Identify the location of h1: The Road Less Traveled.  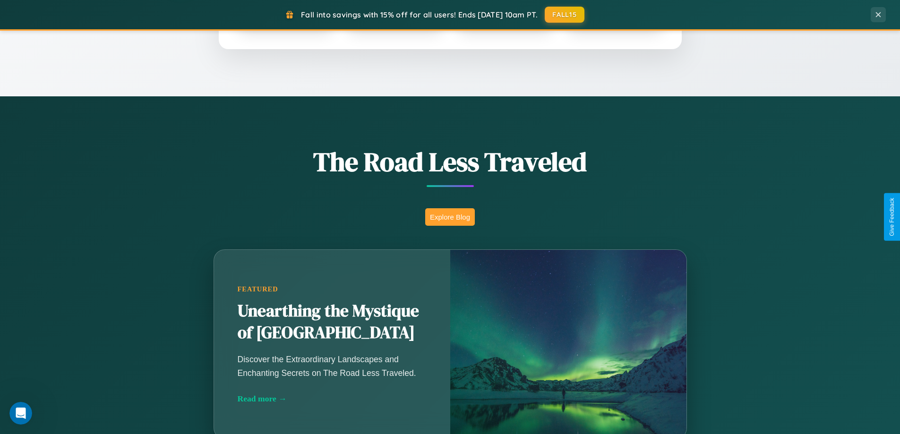
(450, 162).